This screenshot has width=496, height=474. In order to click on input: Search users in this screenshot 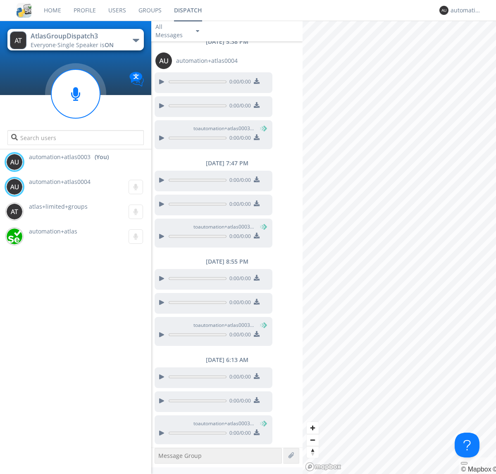, I will do `click(75, 138)`.